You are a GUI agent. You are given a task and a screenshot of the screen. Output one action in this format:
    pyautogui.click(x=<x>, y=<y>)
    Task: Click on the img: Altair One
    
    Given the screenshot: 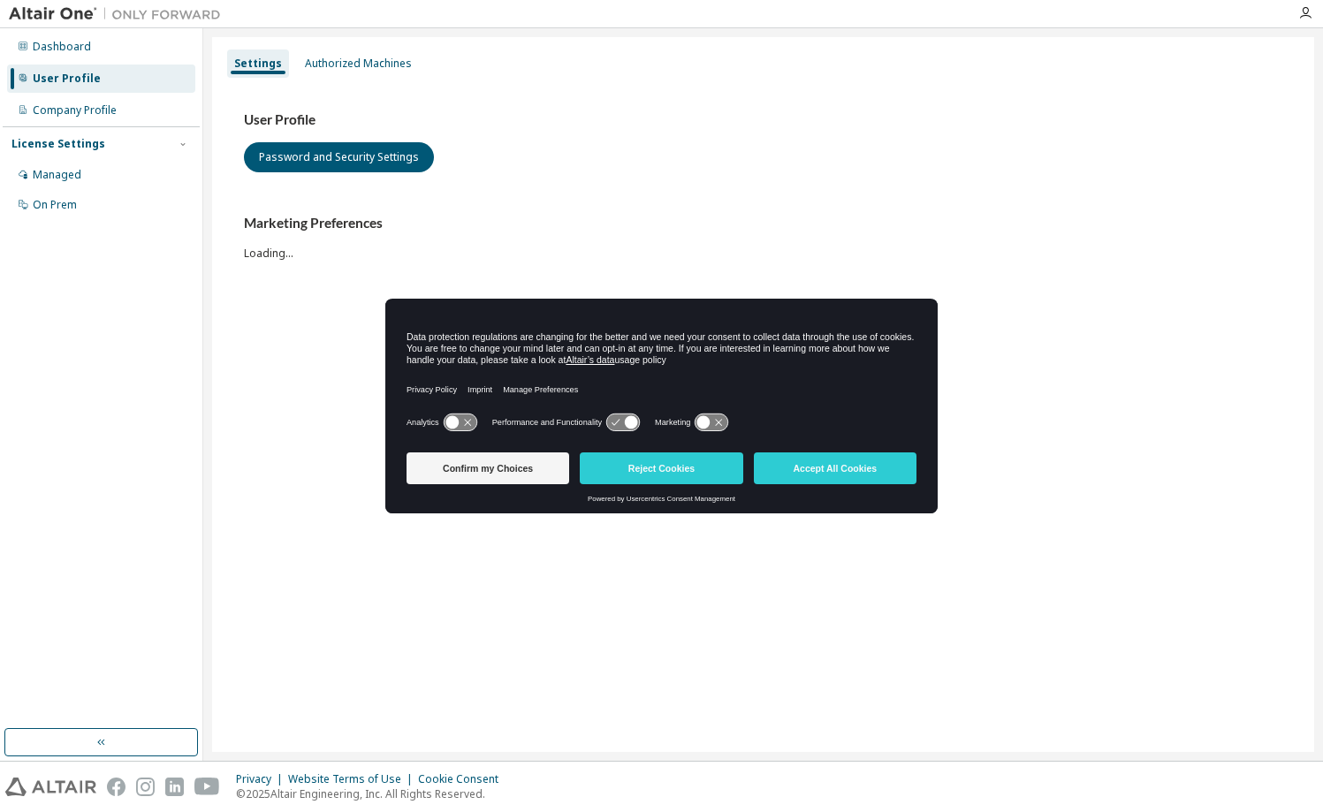 What is the action you would take?
    pyautogui.click(x=119, y=14)
    